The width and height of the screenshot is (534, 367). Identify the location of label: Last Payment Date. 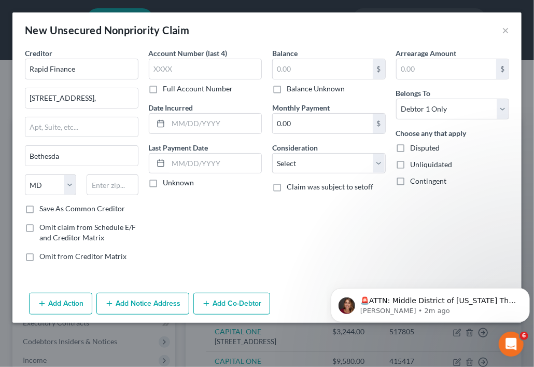
(178, 147).